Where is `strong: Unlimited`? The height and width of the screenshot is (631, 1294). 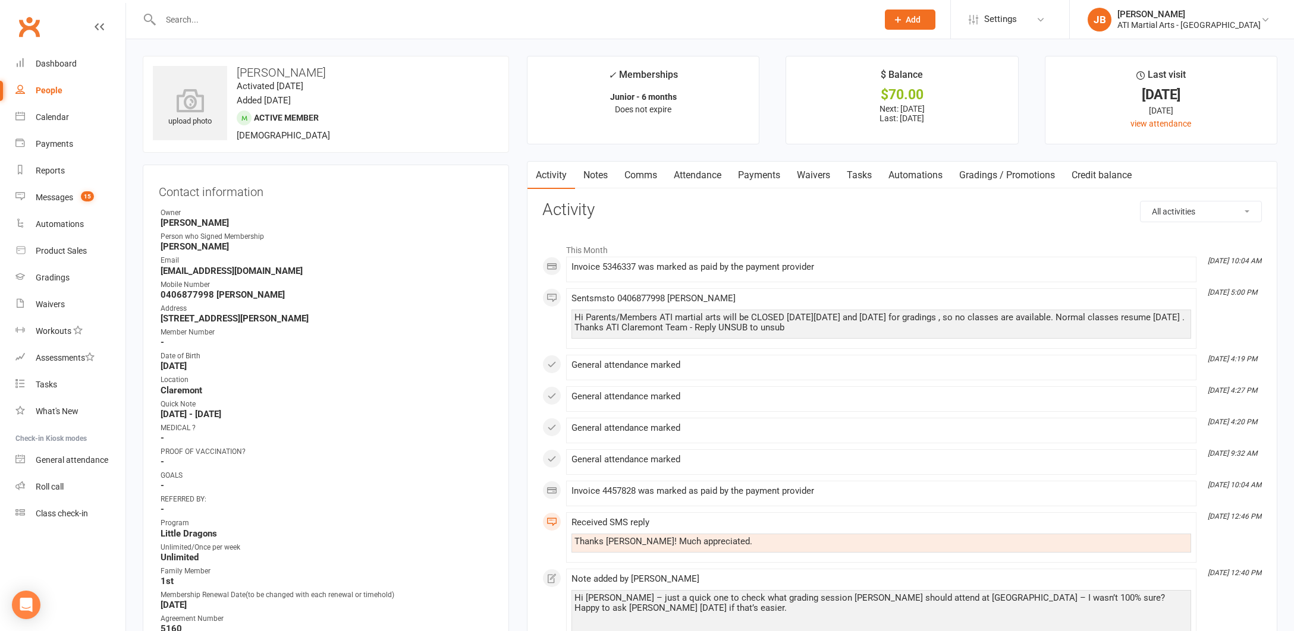 strong: Unlimited is located at coordinates (326, 558).